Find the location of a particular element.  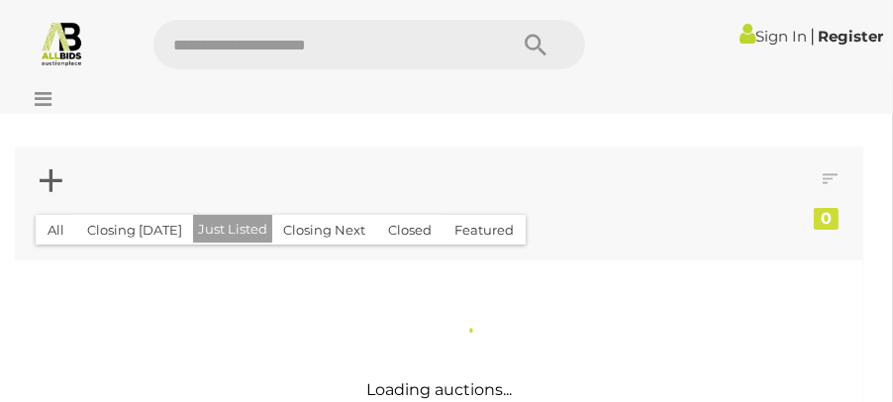

img: Allbids.com.au is located at coordinates (61, 43).